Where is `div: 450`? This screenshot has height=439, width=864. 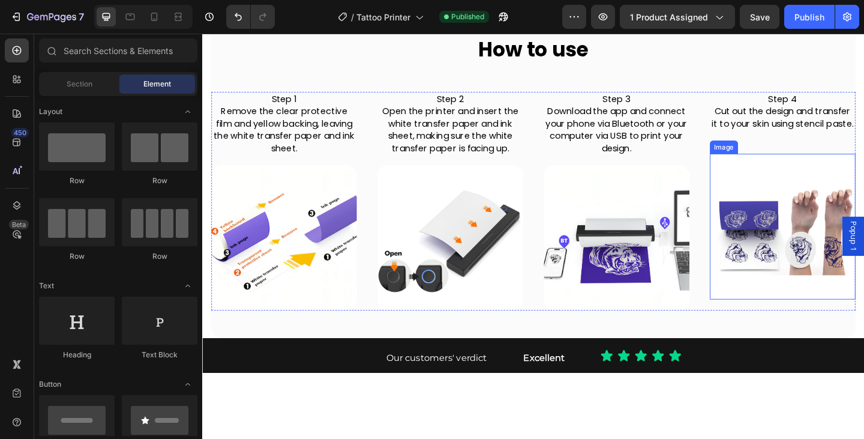
div: 450 is located at coordinates (20, 133).